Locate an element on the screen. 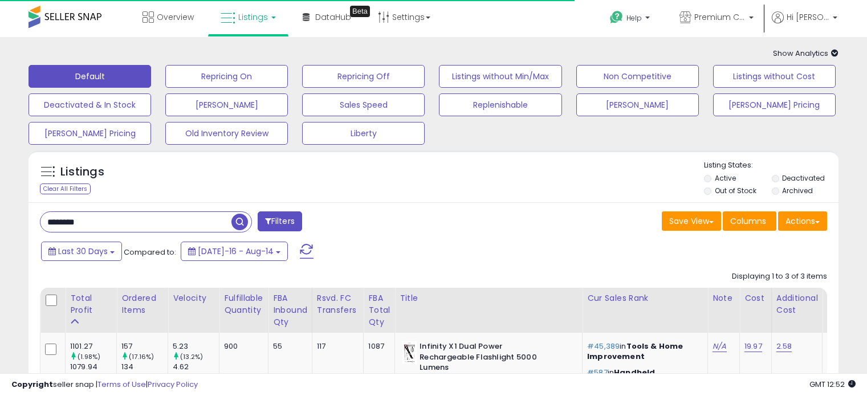  div: 4.62 is located at coordinates (196, 367).